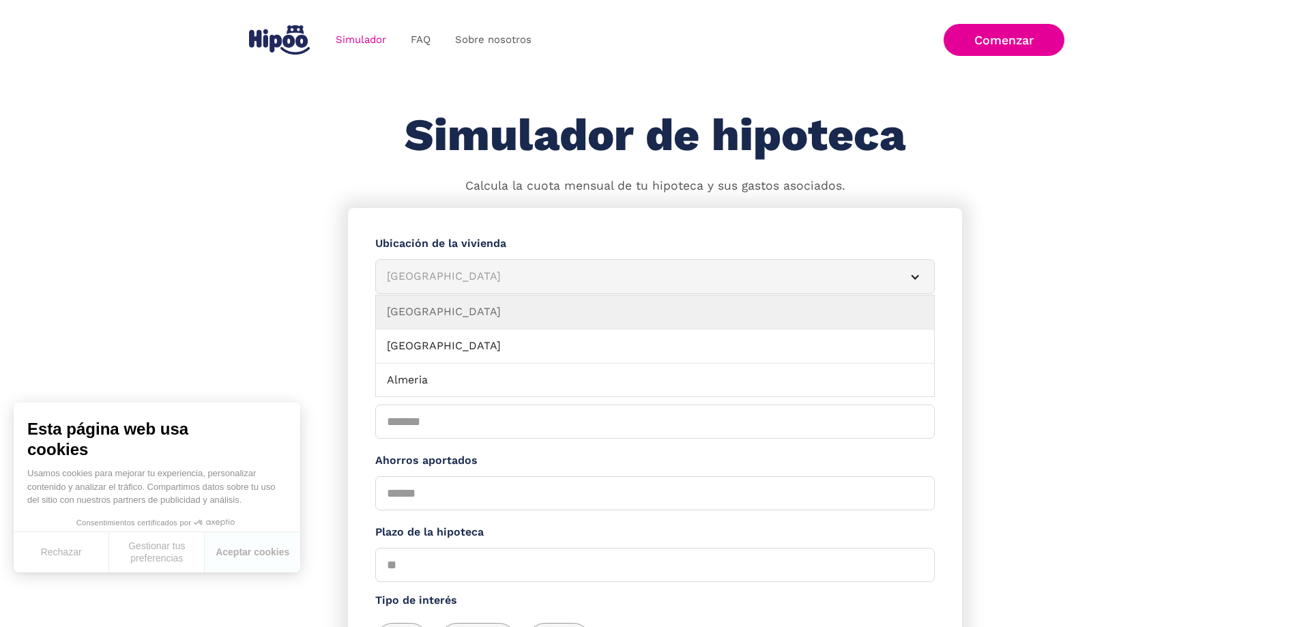 Image resolution: width=1310 pixels, height=627 pixels. Describe the element at coordinates (655, 461) in the screenshot. I see `label: Ahorros aportados` at that location.